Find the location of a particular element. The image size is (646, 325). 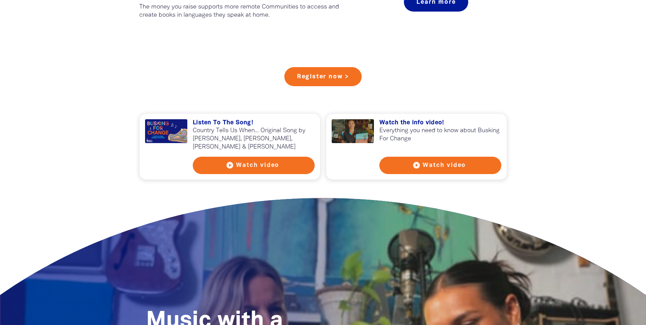

h3: Watch the info video! is located at coordinates (440, 123).